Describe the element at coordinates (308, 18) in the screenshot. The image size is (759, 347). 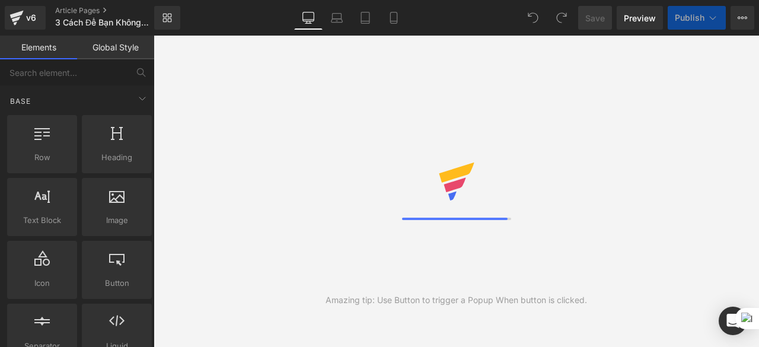
I see `a: Desktop` at that location.